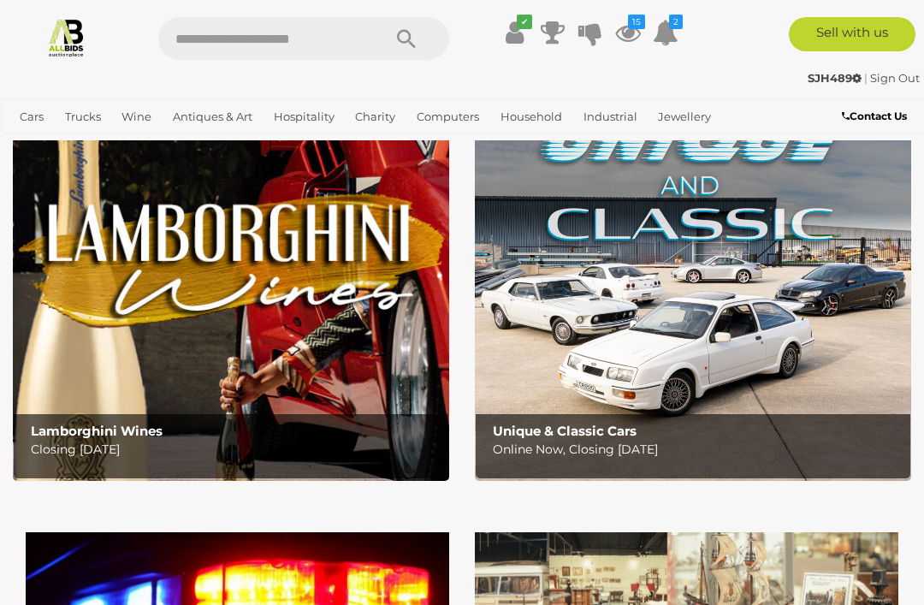 This screenshot has height=605, width=924. I want to click on a: Charity, so click(375, 116).